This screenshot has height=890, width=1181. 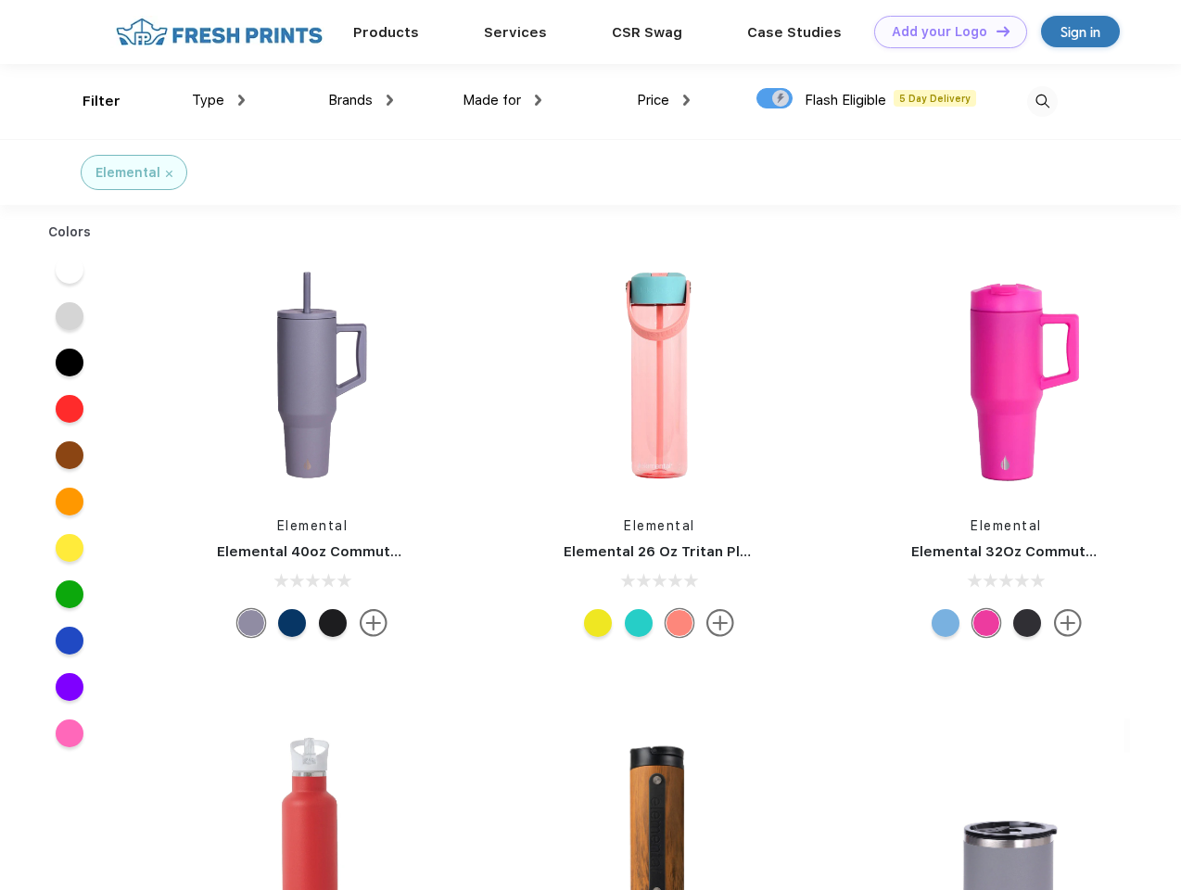 I want to click on span: Flash Eligible, so click(x=845, y=100).